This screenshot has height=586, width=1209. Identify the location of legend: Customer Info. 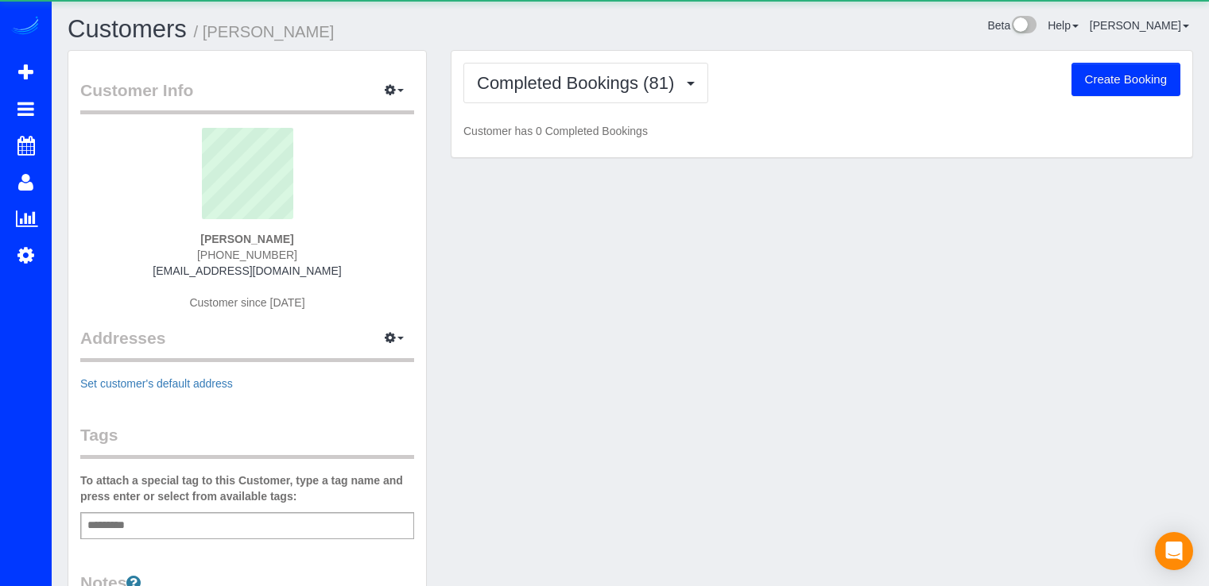
(247, 96).